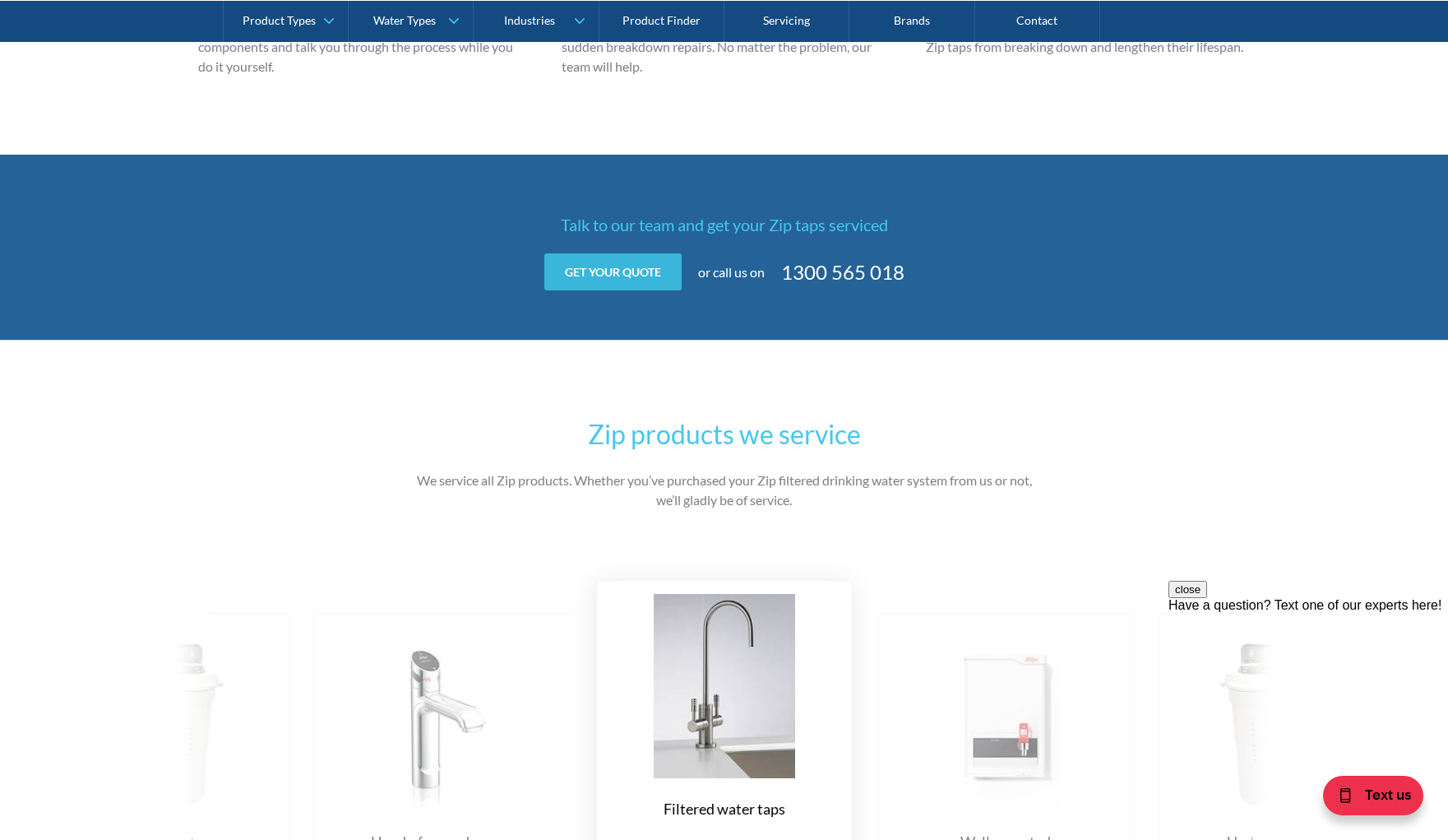 This screenshot has width=1448, height=840. Describe the element at coordinates (1006, 718) in the screenshot. I see `img: Wall mounted` at that location.